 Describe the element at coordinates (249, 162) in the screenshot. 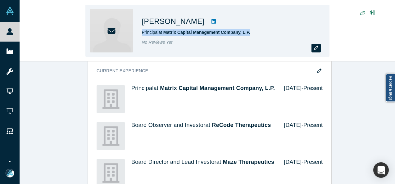

I see `a: Maze Therapeutics` at that location.